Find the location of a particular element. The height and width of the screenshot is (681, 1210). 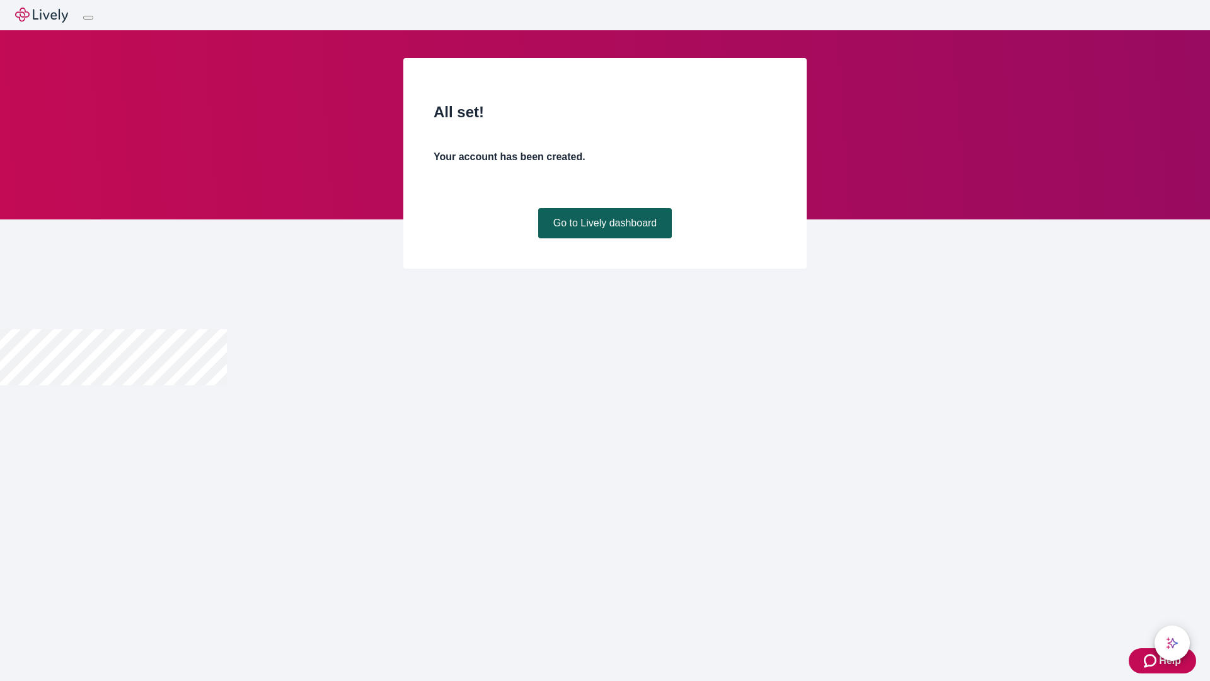

button: Zendesk support iconHelp is located at coordinates (1162, 661).